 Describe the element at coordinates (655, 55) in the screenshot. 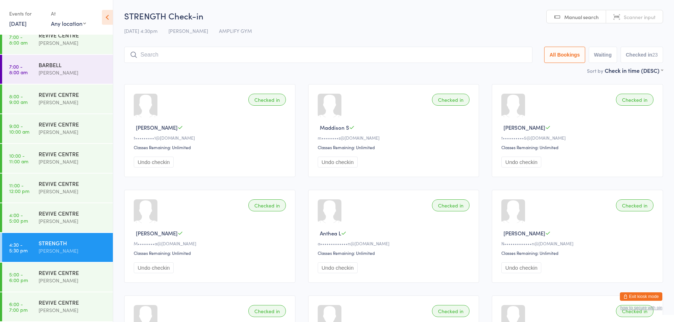

I see `div: 23` at that location.